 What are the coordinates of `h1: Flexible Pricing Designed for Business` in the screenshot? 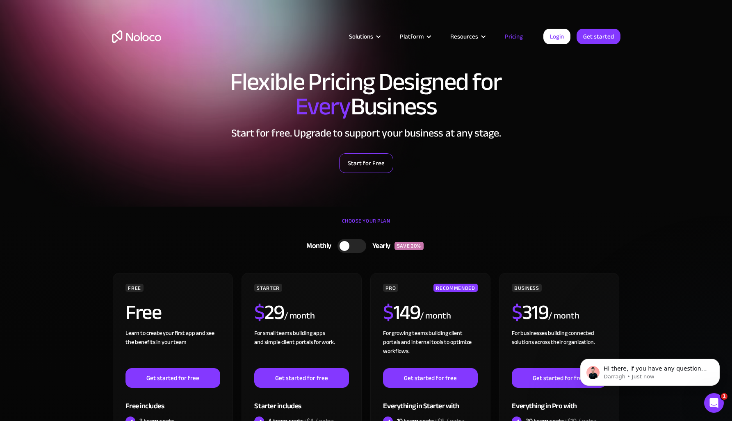 It's located at (366, 94).